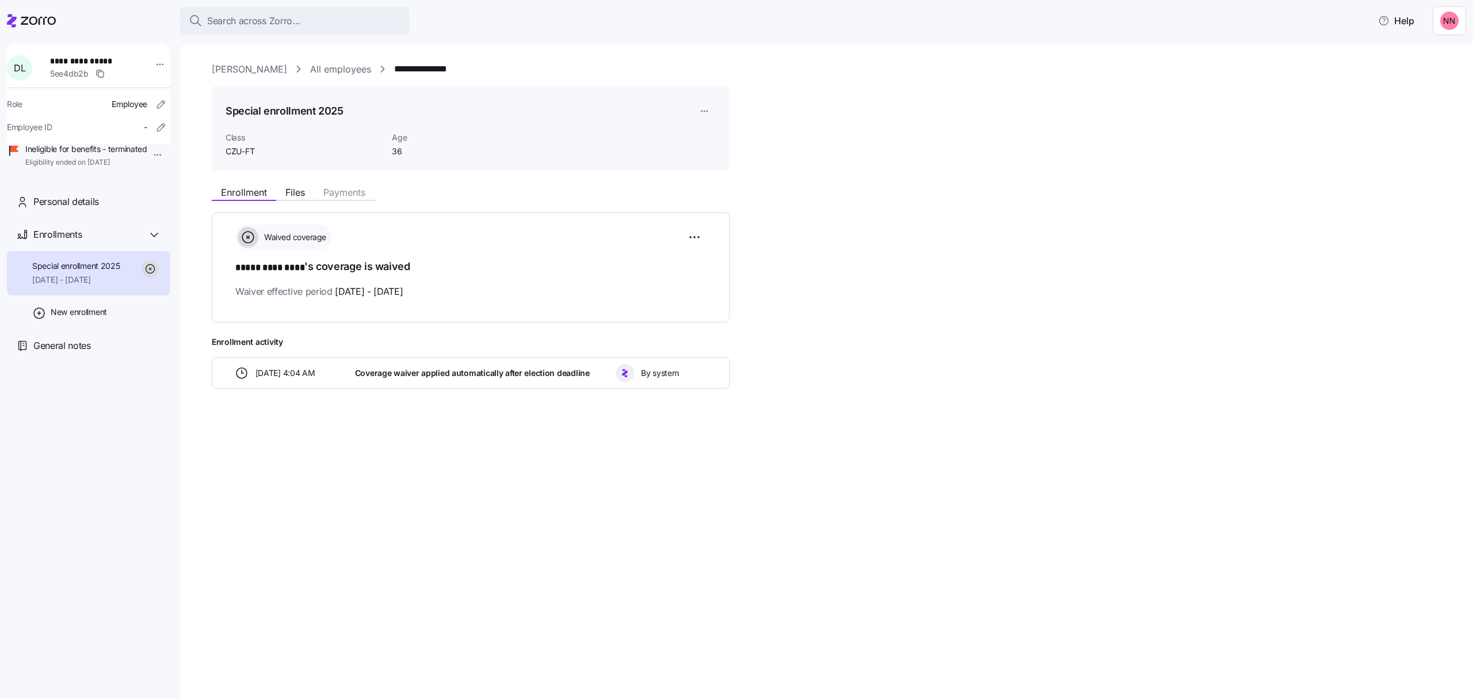 Image resolution: width=1473 pixels, height=699 pixels. I want to click on h1: 's coverage is waived, so click(471, 267).